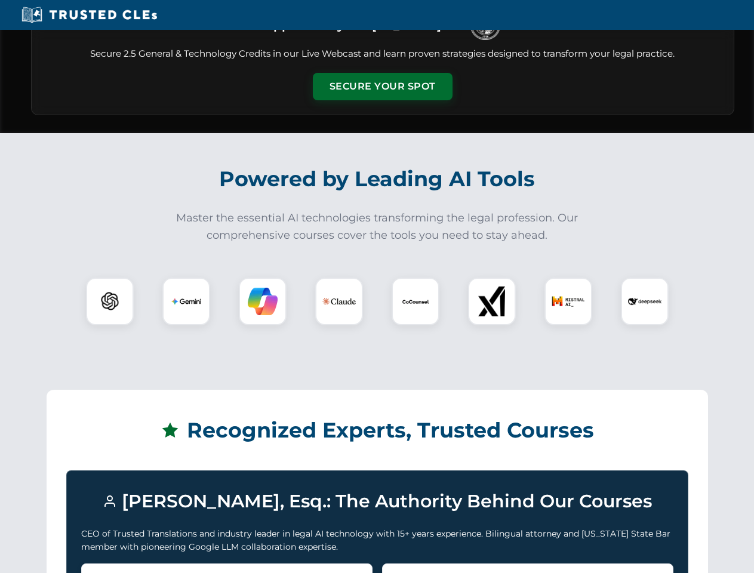 This screenshot has width=754, height=573. I want to click on div: CoCounsel, so click(415, 301).